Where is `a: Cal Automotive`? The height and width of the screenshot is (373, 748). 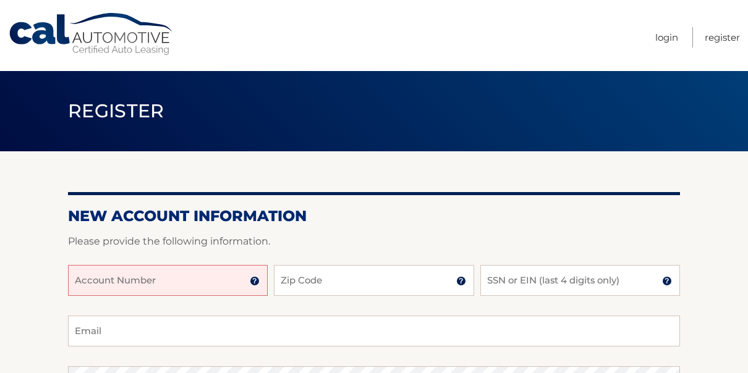 a: Cal Automotive is located at coordinates (91, 34).